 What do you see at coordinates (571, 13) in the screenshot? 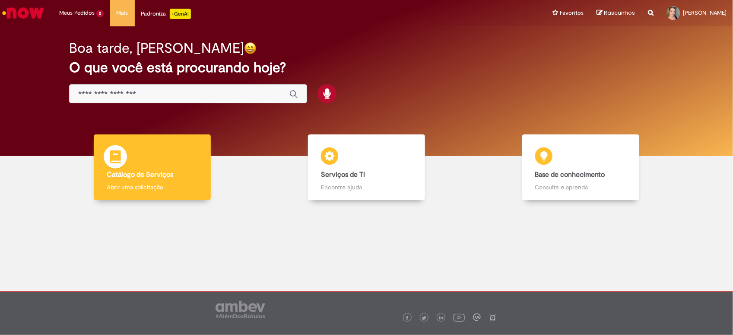
I see `span: Favoritos` at bounding box center [571, 13].